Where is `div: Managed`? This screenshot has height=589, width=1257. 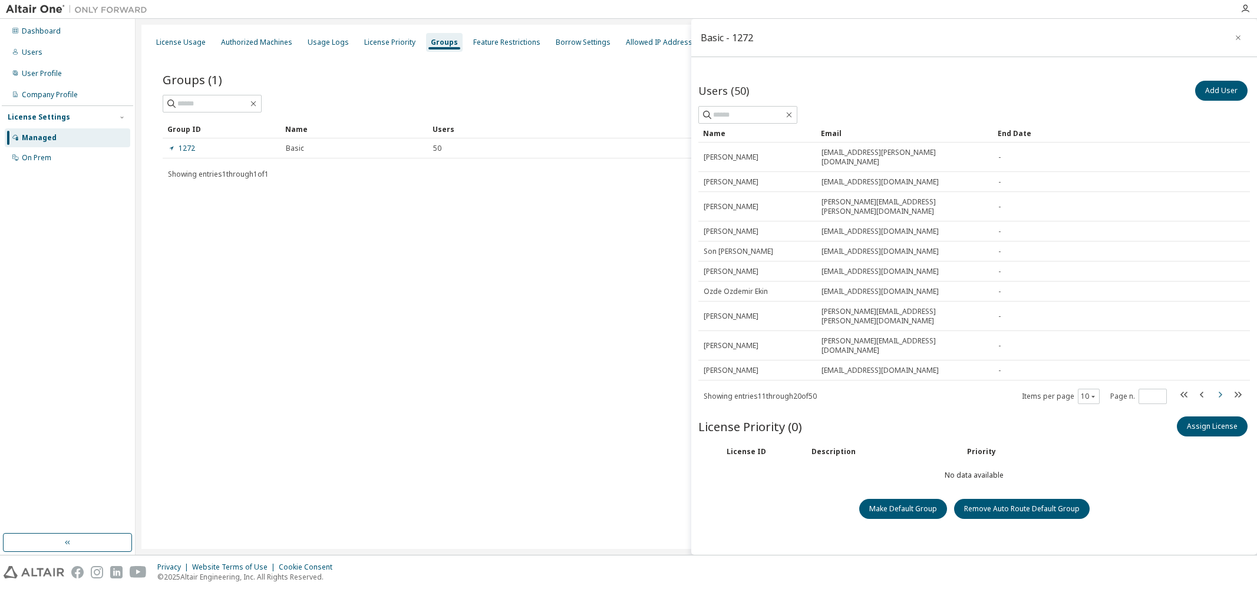
div: Managed is located at coordinates (39, 138).